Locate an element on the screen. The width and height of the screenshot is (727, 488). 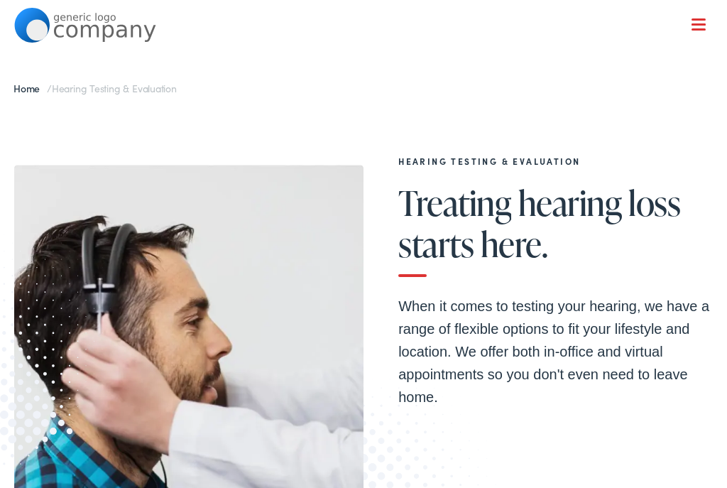
p: When it comes to testing your hearing, we have a range of flexible options to fit your lifestyle ... is located at coordinates (555, 351).